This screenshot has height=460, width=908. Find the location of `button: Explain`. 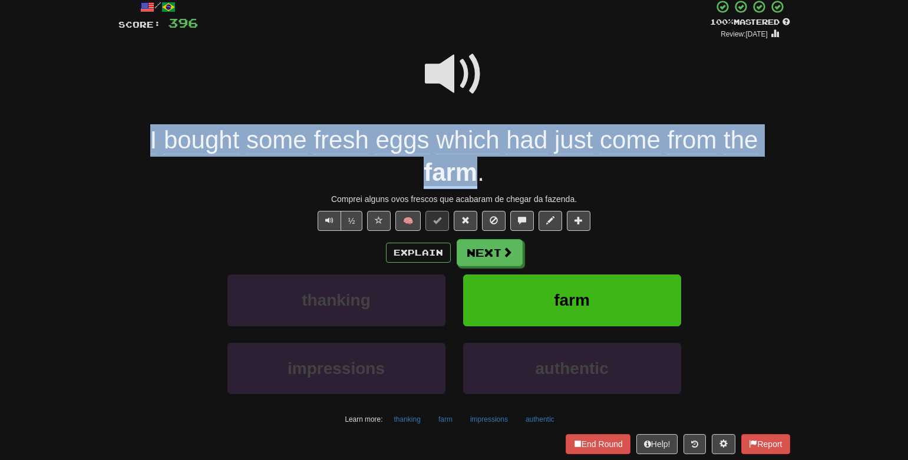

button: Explain is located at coordinates (418, 253).